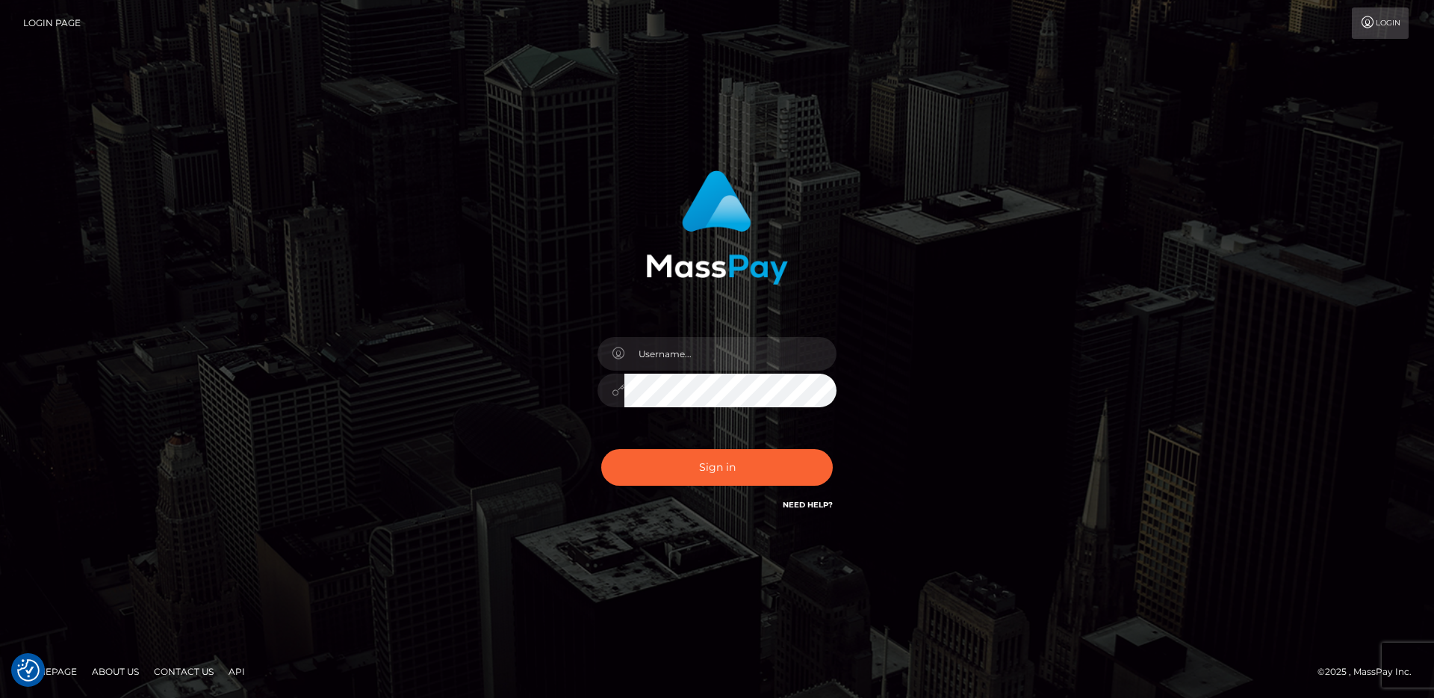 Image resolution: width=1434 pixels, height=698 pixels. I want to click on a: Login Page, so click(52, 23).